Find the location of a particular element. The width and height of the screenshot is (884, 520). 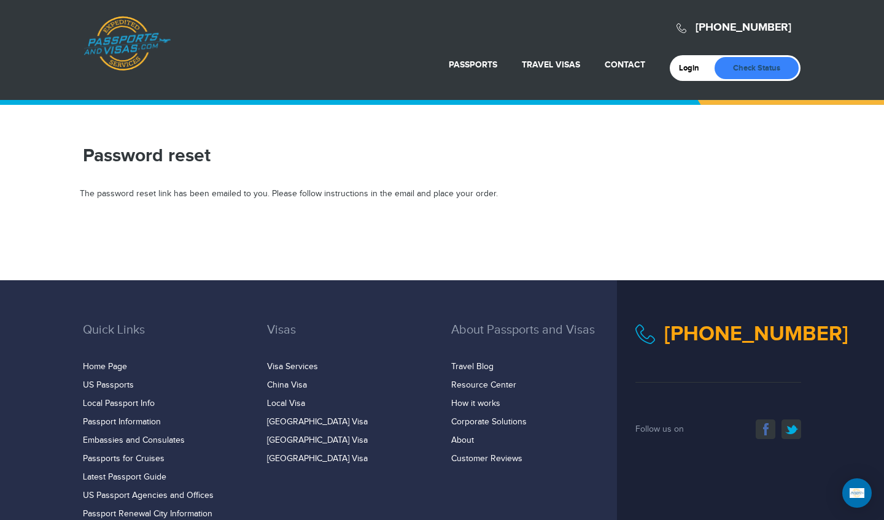

a: Home Page is located at coordinates (105, 367).